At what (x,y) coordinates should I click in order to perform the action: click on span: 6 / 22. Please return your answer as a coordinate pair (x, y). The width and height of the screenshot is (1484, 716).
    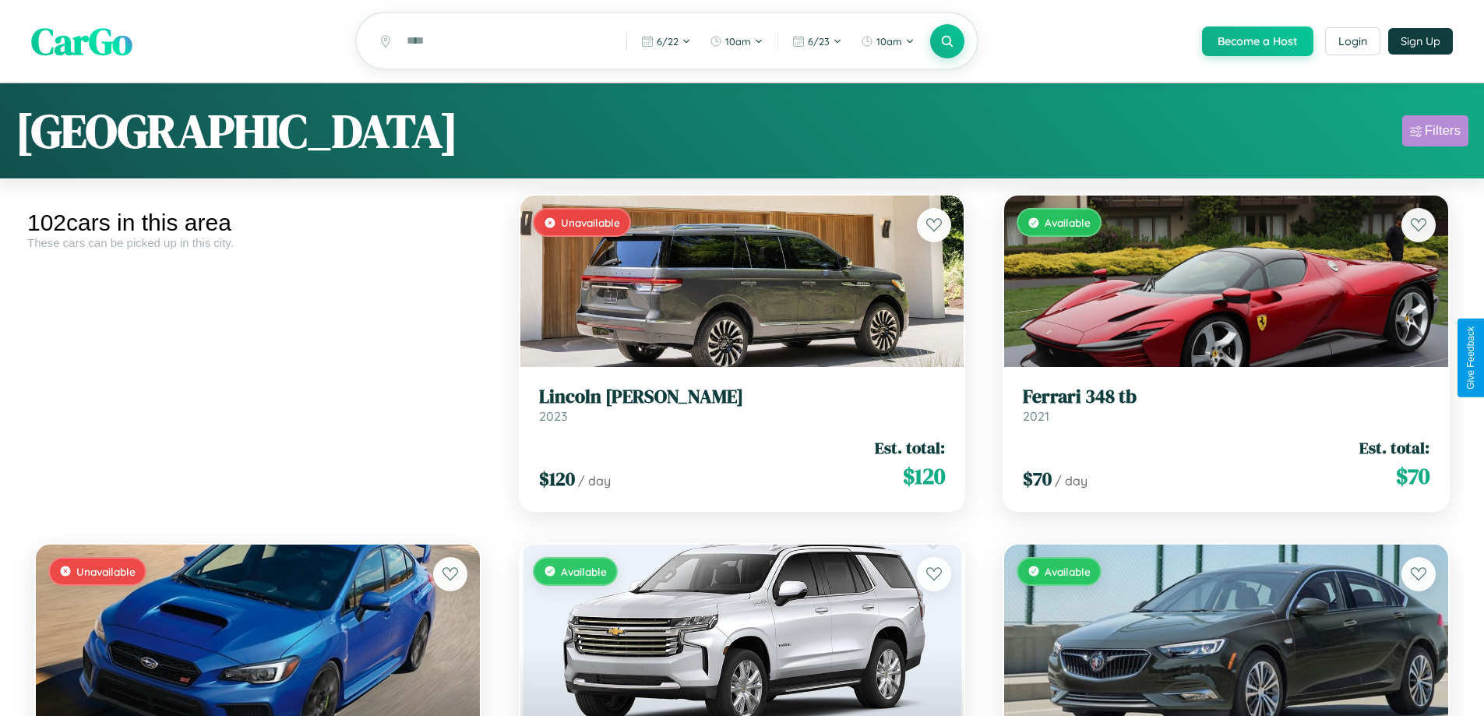
    Looking at the image, I should click on (668, 41).